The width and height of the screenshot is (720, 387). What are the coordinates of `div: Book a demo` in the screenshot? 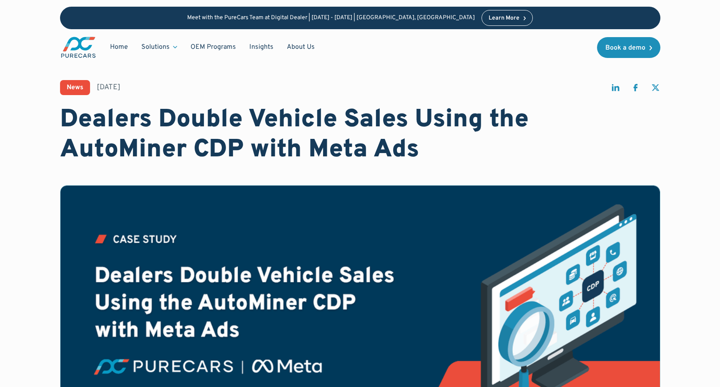 It's located at (625, 48).